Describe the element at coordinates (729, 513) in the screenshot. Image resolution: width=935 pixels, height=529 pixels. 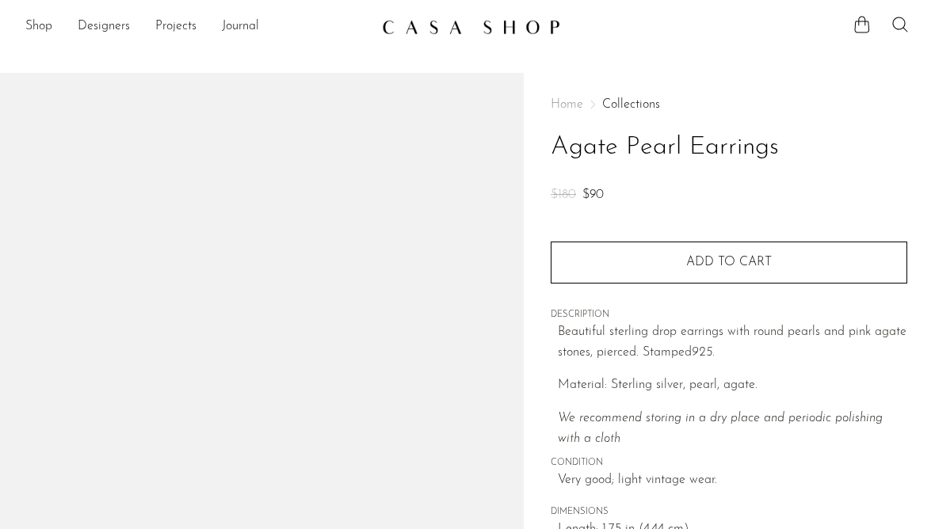
I see `span: DIMENSIONS` at that location.